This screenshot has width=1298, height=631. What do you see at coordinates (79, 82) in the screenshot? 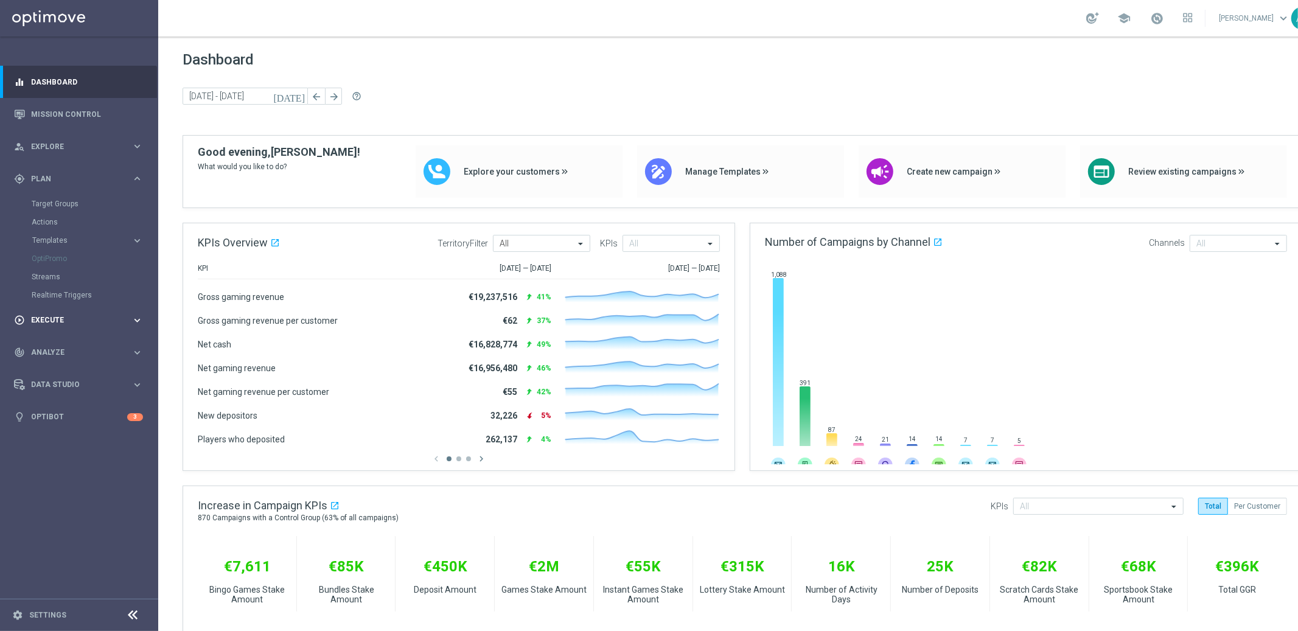
I see `div: equalizer Dashboard` at bounding box center [79, 82].